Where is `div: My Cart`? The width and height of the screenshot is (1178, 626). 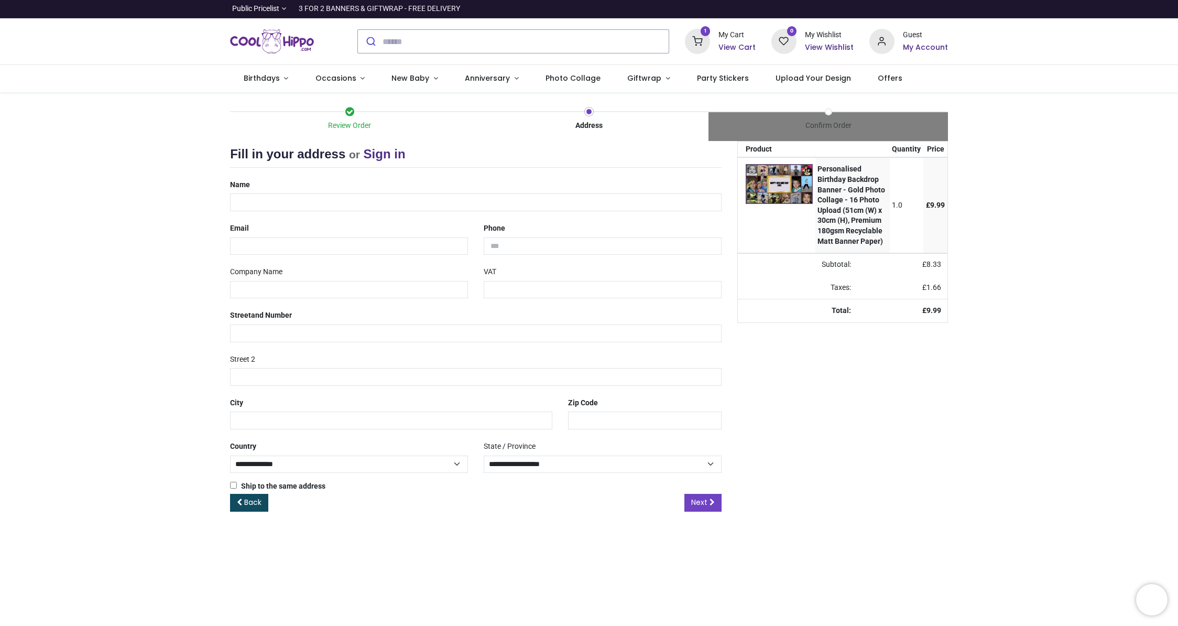
div: My Cart is located at coordinates (737, 35).